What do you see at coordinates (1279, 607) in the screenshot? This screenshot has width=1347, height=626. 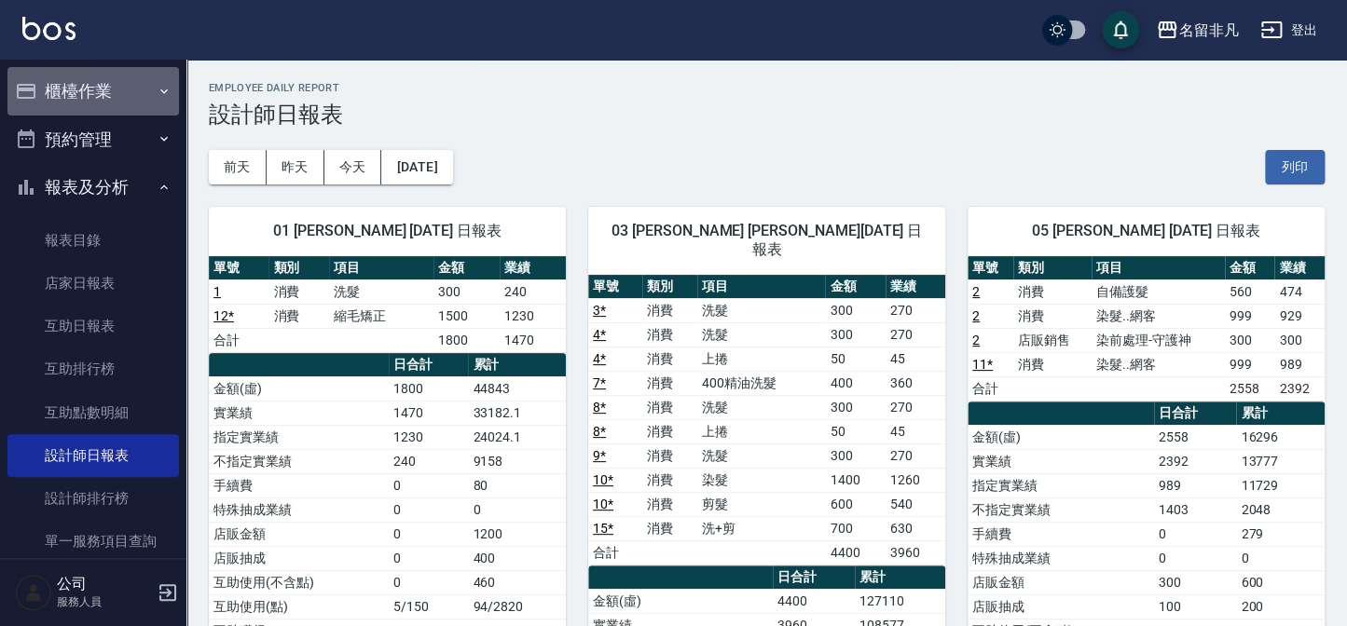 I see `td: 200` at bounding box center [1279, 607].